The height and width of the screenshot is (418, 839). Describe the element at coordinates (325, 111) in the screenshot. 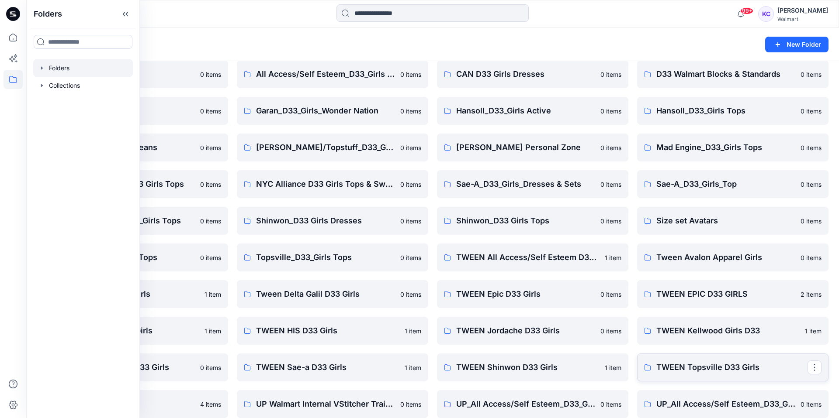

I see `p: Garan_D33_Girls_Wonder Nation` at that location.